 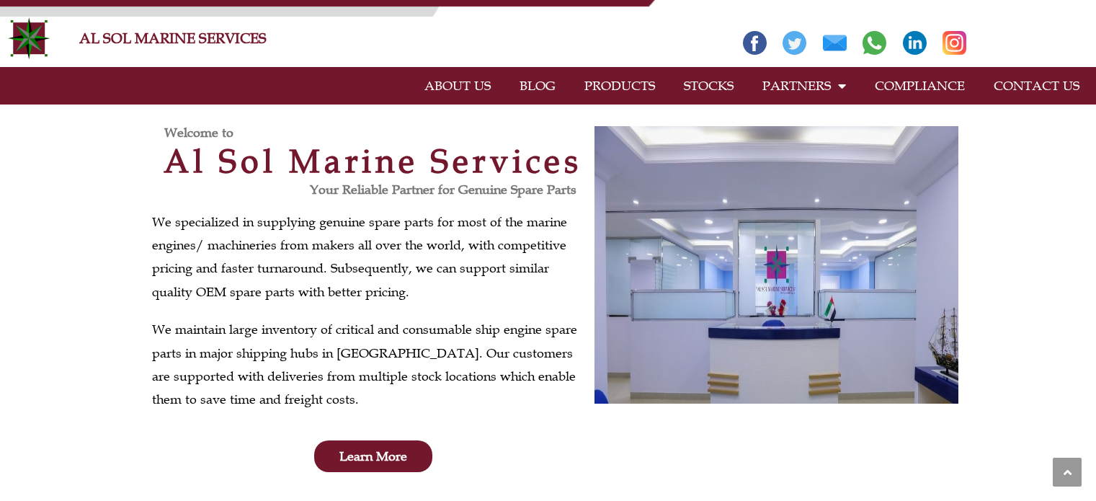 What do you see at coordinates (370, 365) in the screenshot?
I see `p: We maintain large inventory of critical and consumable ship engine spare parts in major shipping ...` at bounding box center [370, 365].